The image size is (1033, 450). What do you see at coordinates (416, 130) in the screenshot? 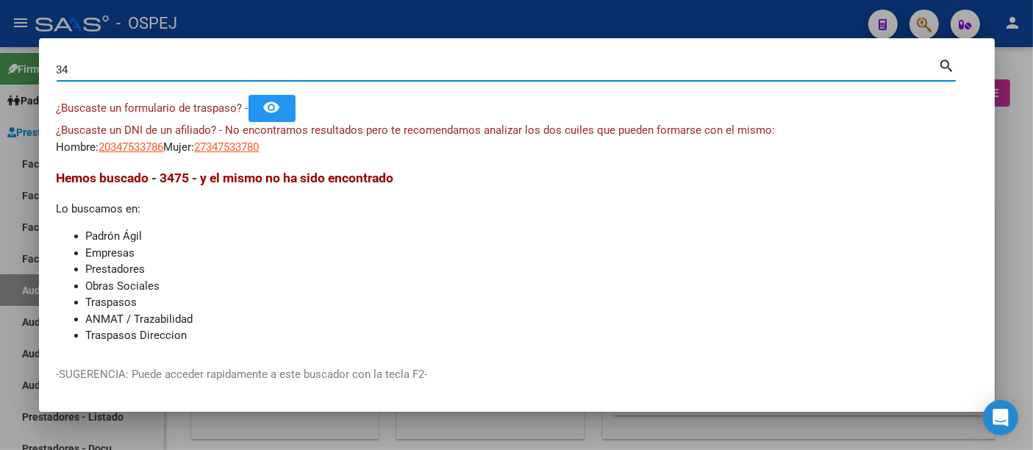
I see `span: ¿Buscaste un DNI de un afiliado? - No encontramos resultados pero te recomendamos analizar los do...` at bounding box center [416, 130].